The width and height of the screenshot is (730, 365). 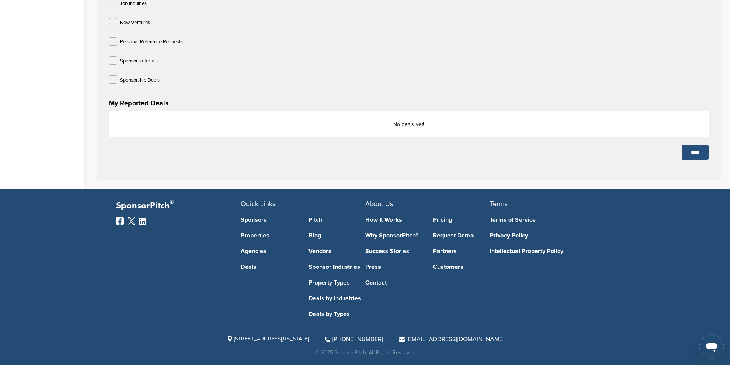 I want to click on a: Partners, so click(x=461, y=251).